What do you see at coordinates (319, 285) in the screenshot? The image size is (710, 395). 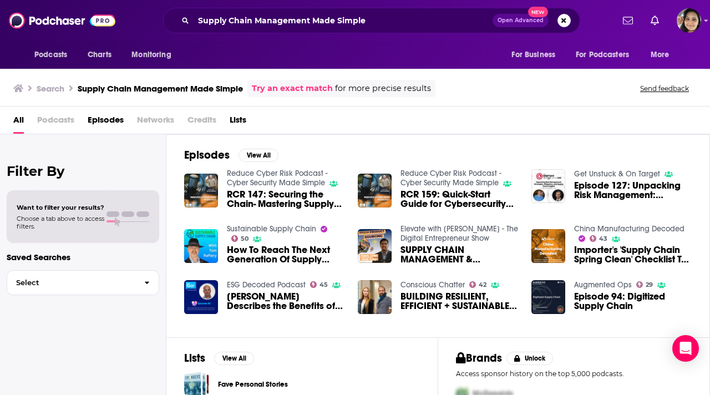 I see `a: 45` at bounding box center [319, 285].